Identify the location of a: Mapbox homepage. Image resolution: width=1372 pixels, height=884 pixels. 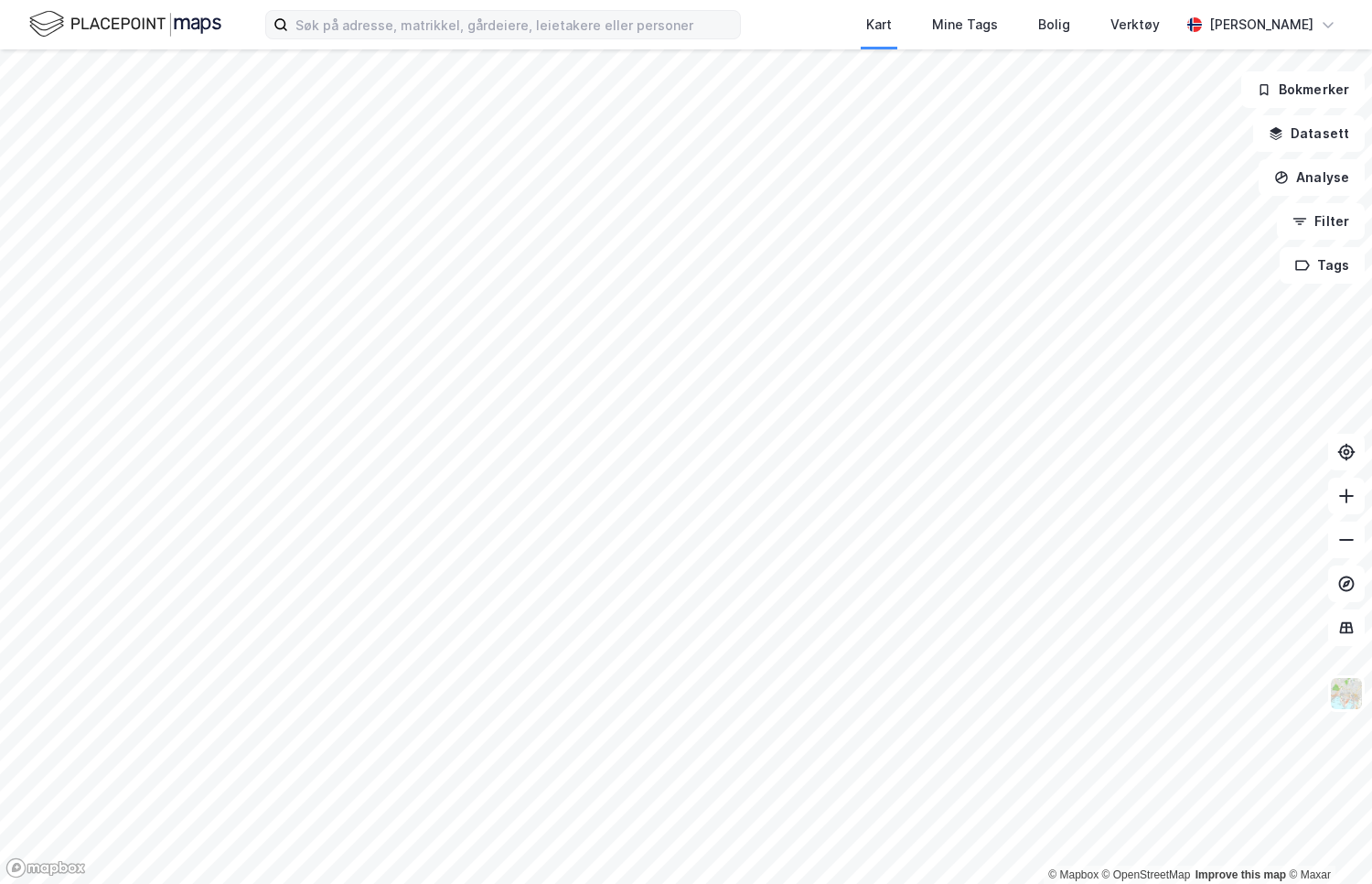
(46, 867).